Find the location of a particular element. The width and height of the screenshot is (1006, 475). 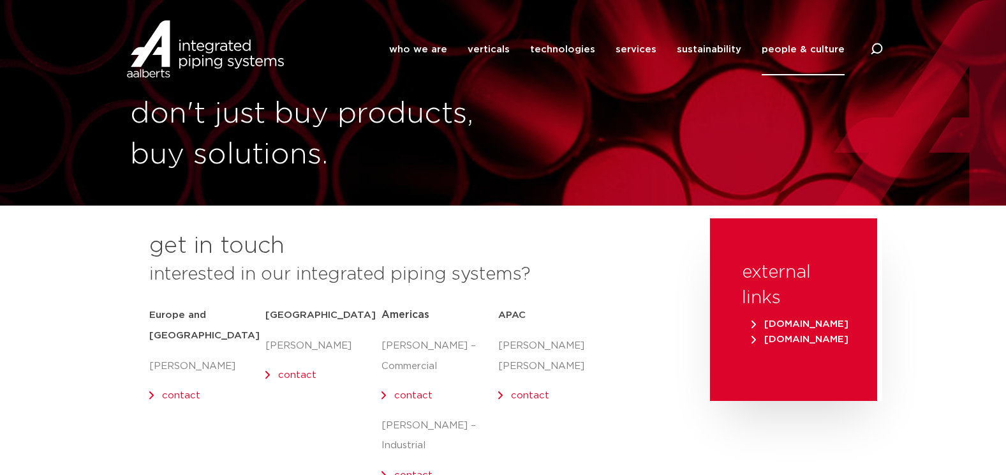

a: services is located at coordinates (636, 49).